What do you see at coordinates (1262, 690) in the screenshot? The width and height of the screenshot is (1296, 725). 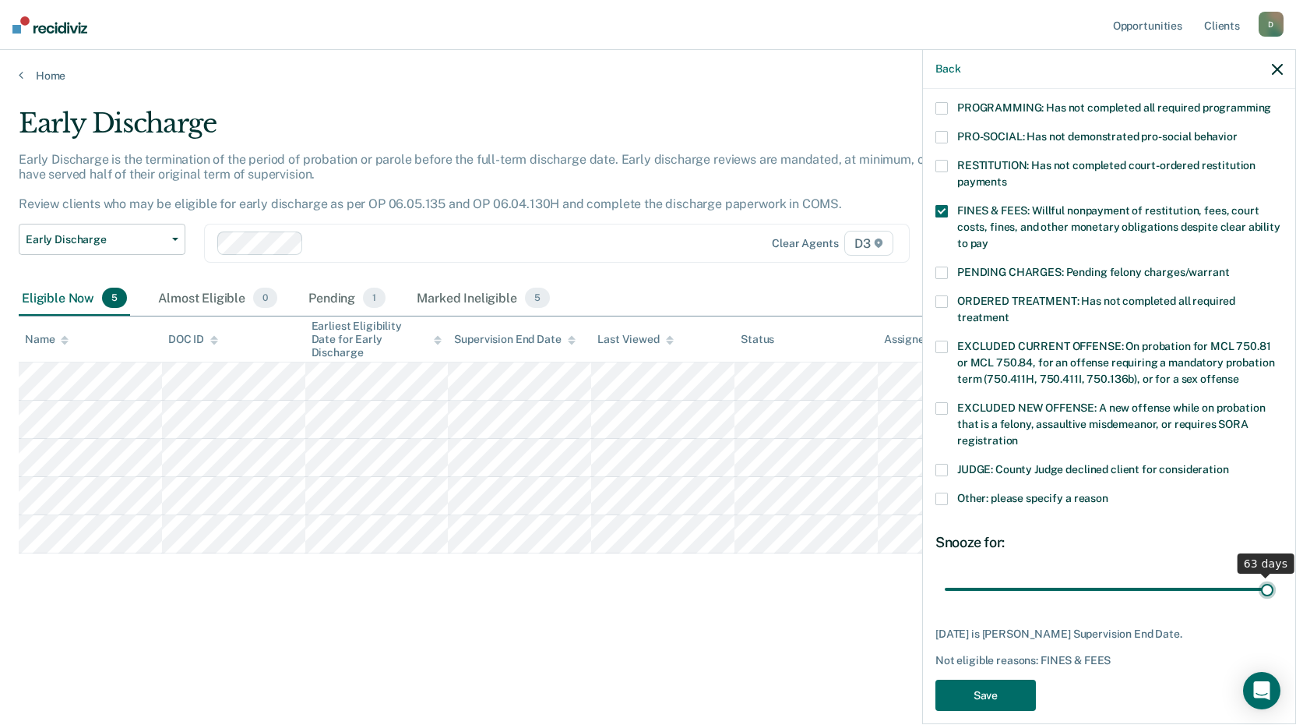 I see `div: Open Intercom Messenger` at bounding box center [1262, 690].